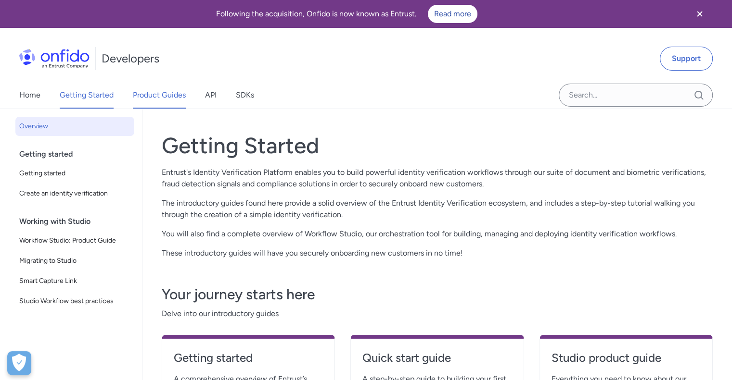  Describe the element at coordinates (75, 194) in the screenshot. I see `a: Create an identity verification` at that location.